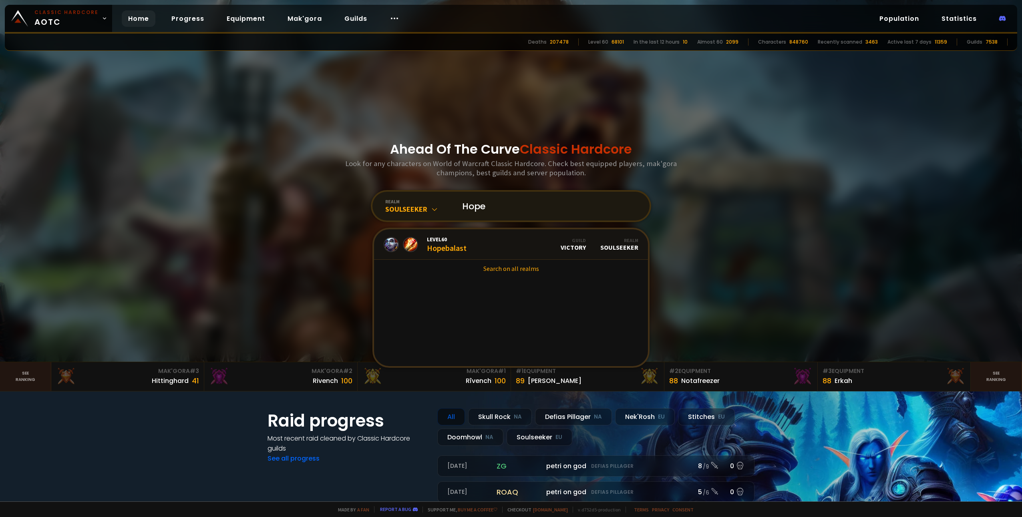 The width and height of the screenshot is (1022, 517). I want to click on span: v. d752d5 - production, so click(596, 510).